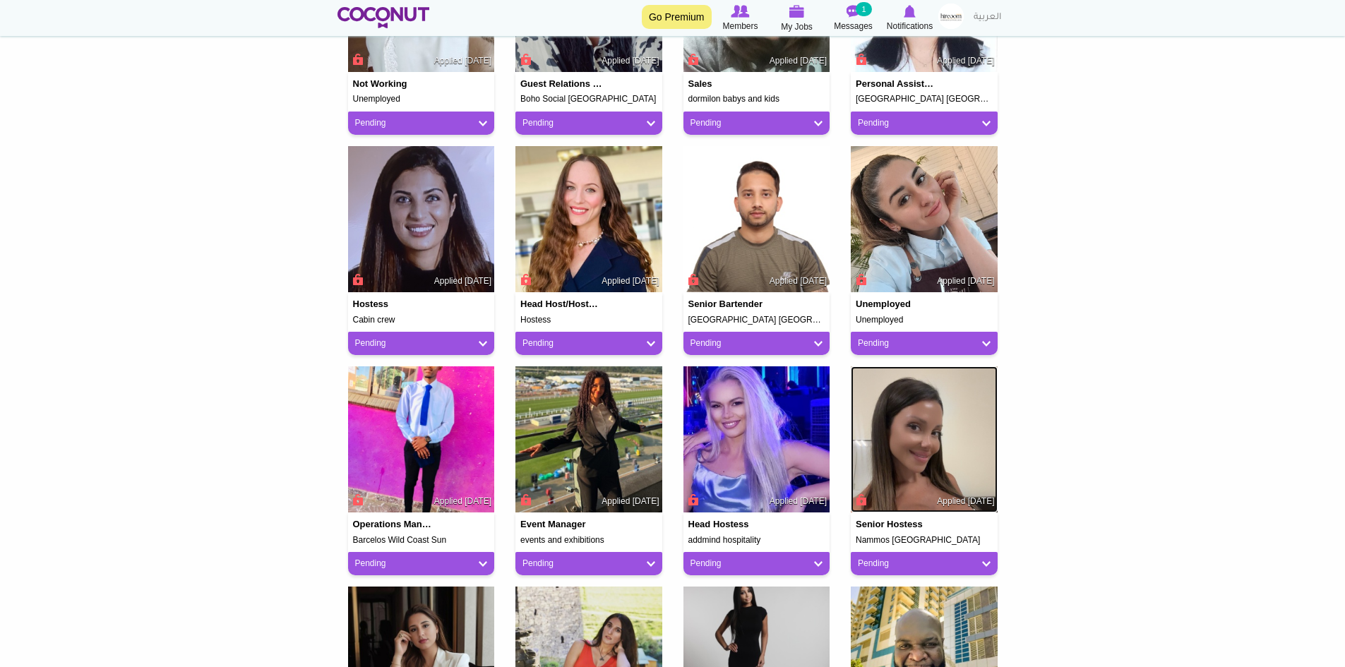 The image size is (1345, 667). Describe the element at coordinates (740, 26) in the screenshot. I see `span: Members` at that location.